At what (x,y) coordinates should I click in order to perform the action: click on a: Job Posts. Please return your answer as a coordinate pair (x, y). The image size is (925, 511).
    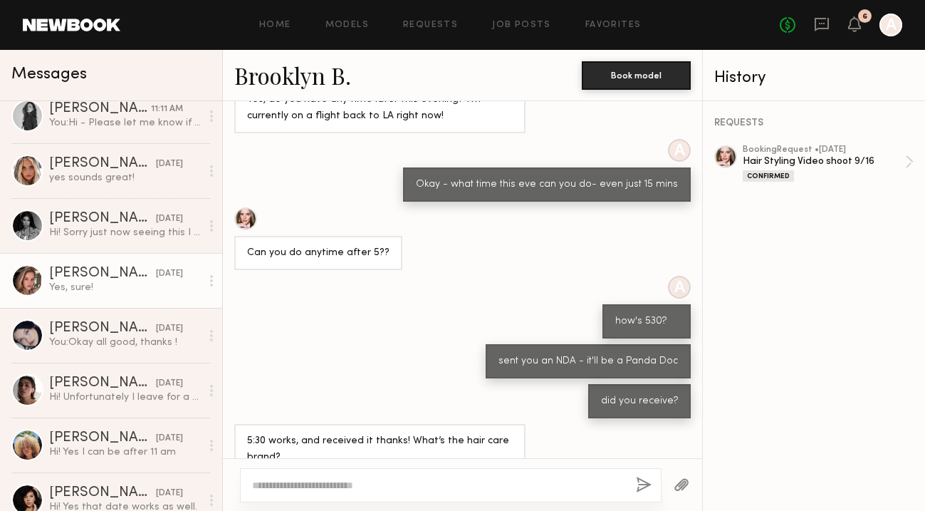
    Looking at the image, I should click on (521, 25).